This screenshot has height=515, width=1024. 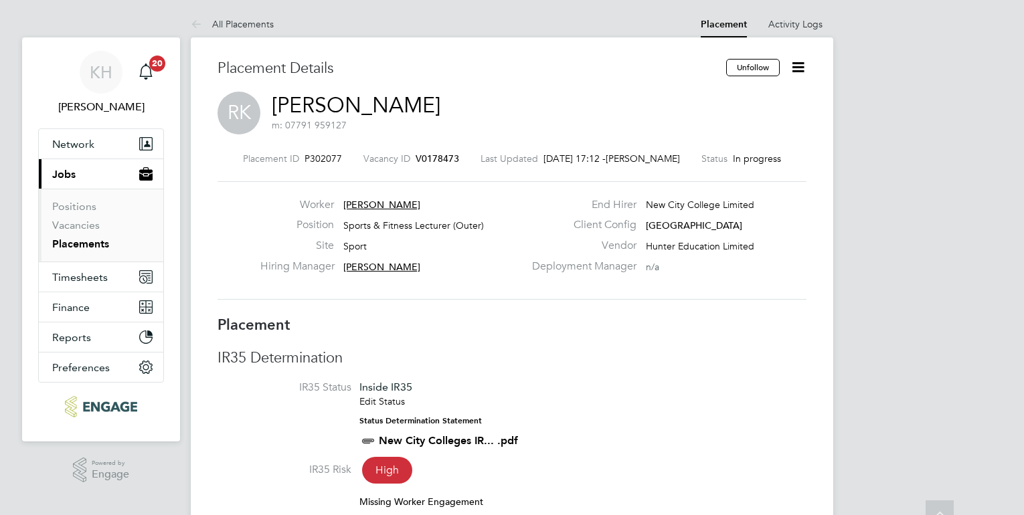 I want to click on strong: Status Determination Statement, so click(x=420, y=421).